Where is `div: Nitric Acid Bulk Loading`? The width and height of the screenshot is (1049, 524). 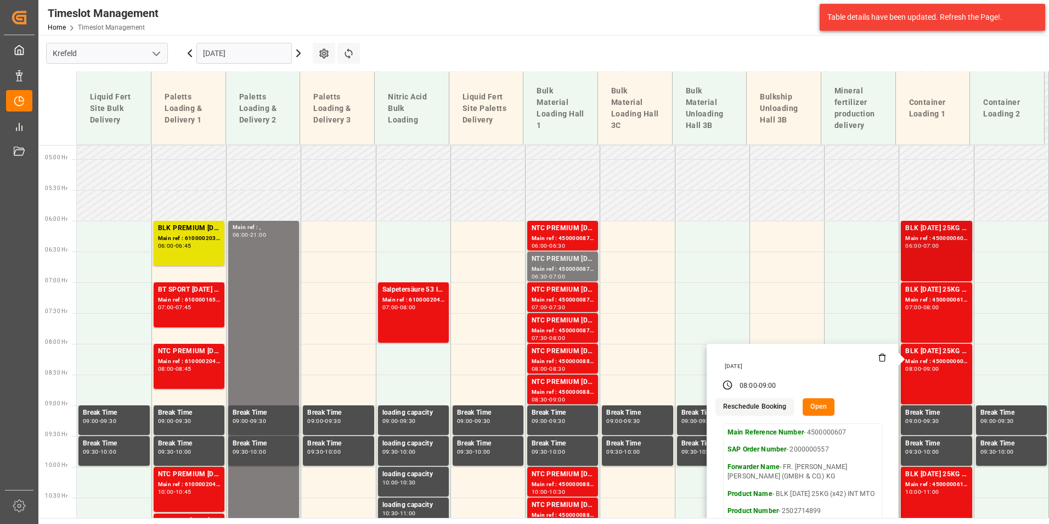 div: Nitric Acid Bulk Loading is located at coordinates (412, 108).